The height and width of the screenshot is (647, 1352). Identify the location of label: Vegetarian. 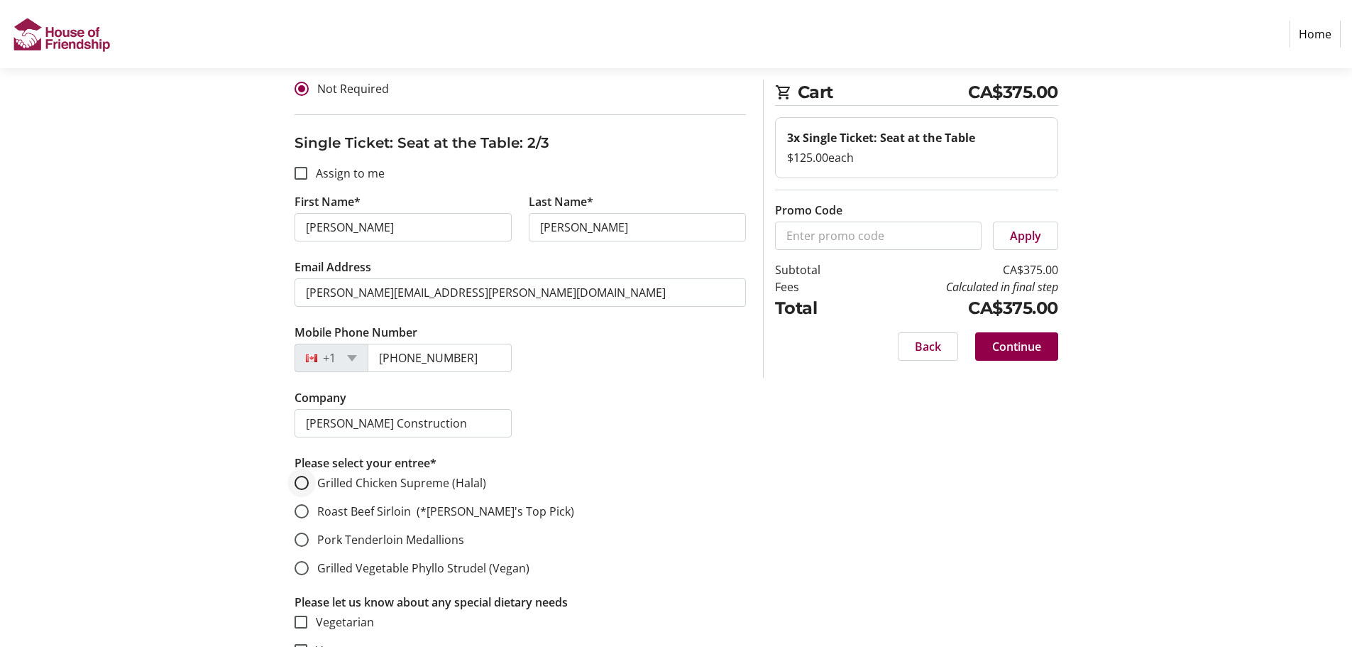
(341, 622).